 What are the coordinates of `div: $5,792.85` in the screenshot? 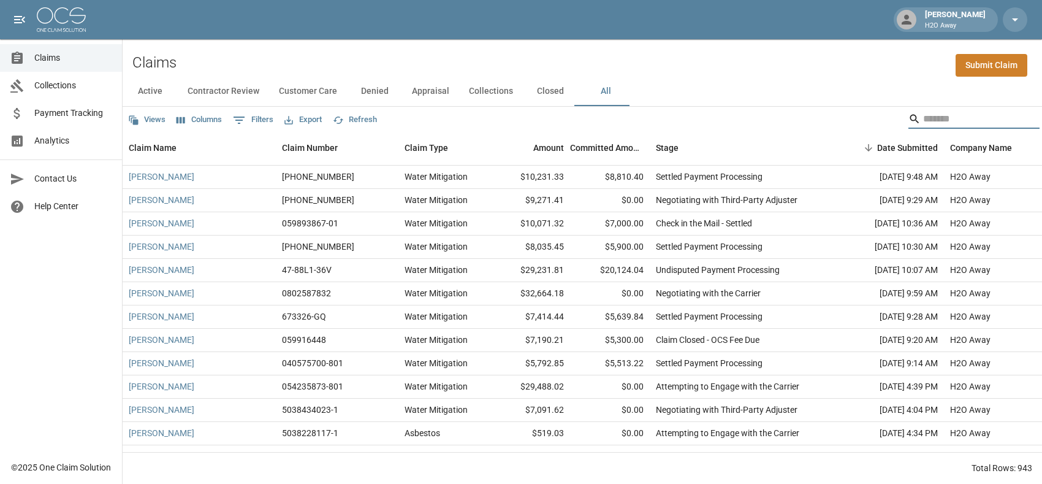 It's located at (530, 363).